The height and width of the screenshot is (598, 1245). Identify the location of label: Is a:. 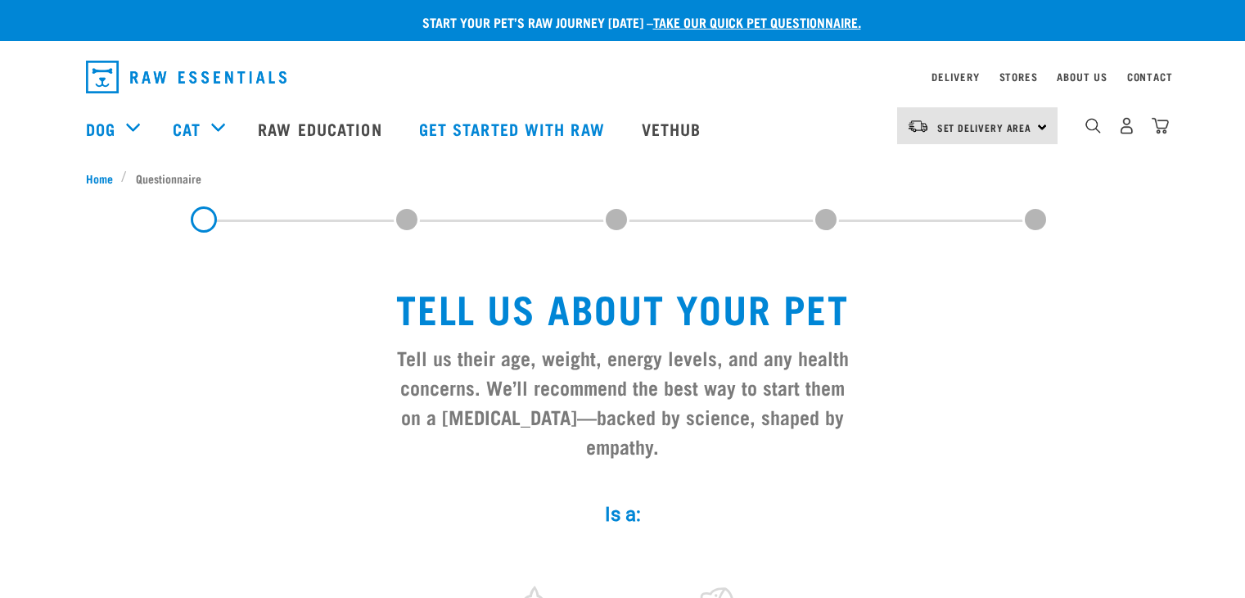
(623, 514).